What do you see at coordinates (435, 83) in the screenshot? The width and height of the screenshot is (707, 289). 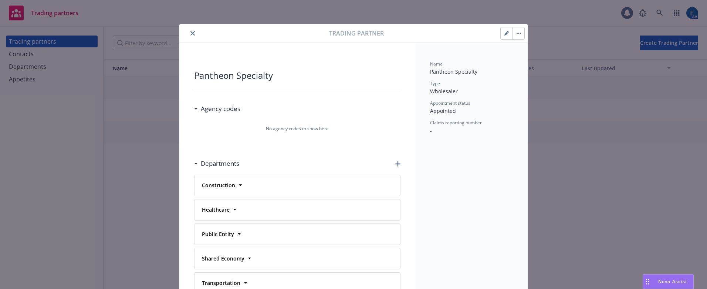 I see `span: Type` at bounding box center [435, 83].